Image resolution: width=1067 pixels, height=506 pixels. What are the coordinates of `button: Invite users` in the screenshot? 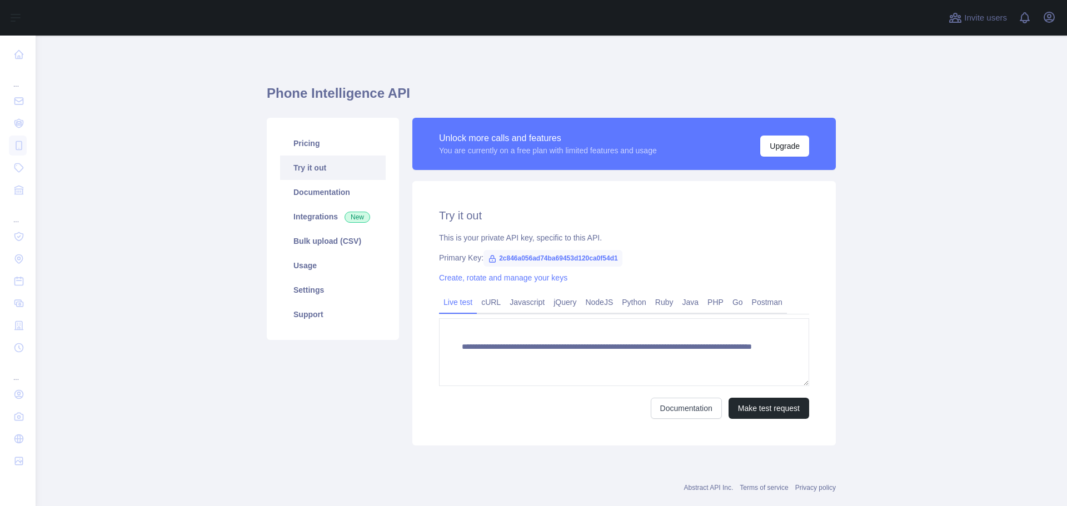 It's located at (977, 18).